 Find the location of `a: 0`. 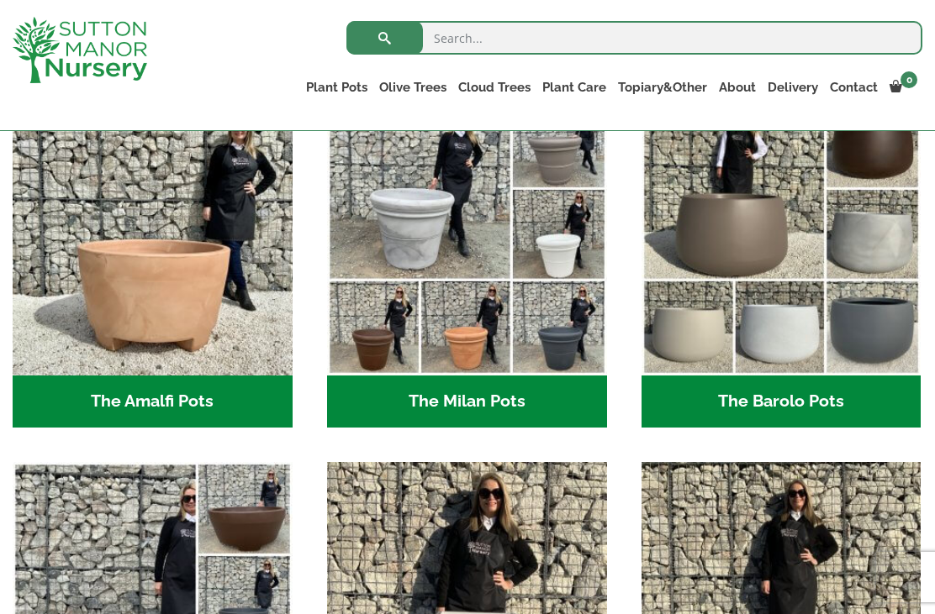

a: 0 is located at coordinates (903, 87).